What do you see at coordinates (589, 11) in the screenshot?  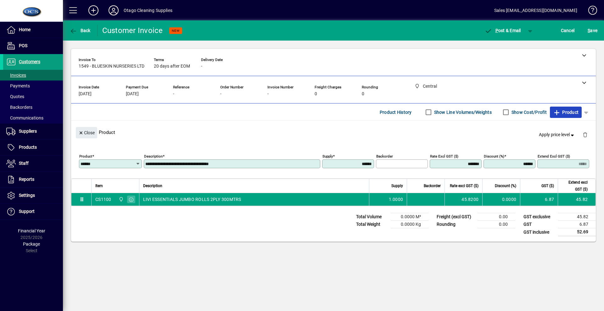 I see `a: Knowledge Base` at bounding box center [589, 11].